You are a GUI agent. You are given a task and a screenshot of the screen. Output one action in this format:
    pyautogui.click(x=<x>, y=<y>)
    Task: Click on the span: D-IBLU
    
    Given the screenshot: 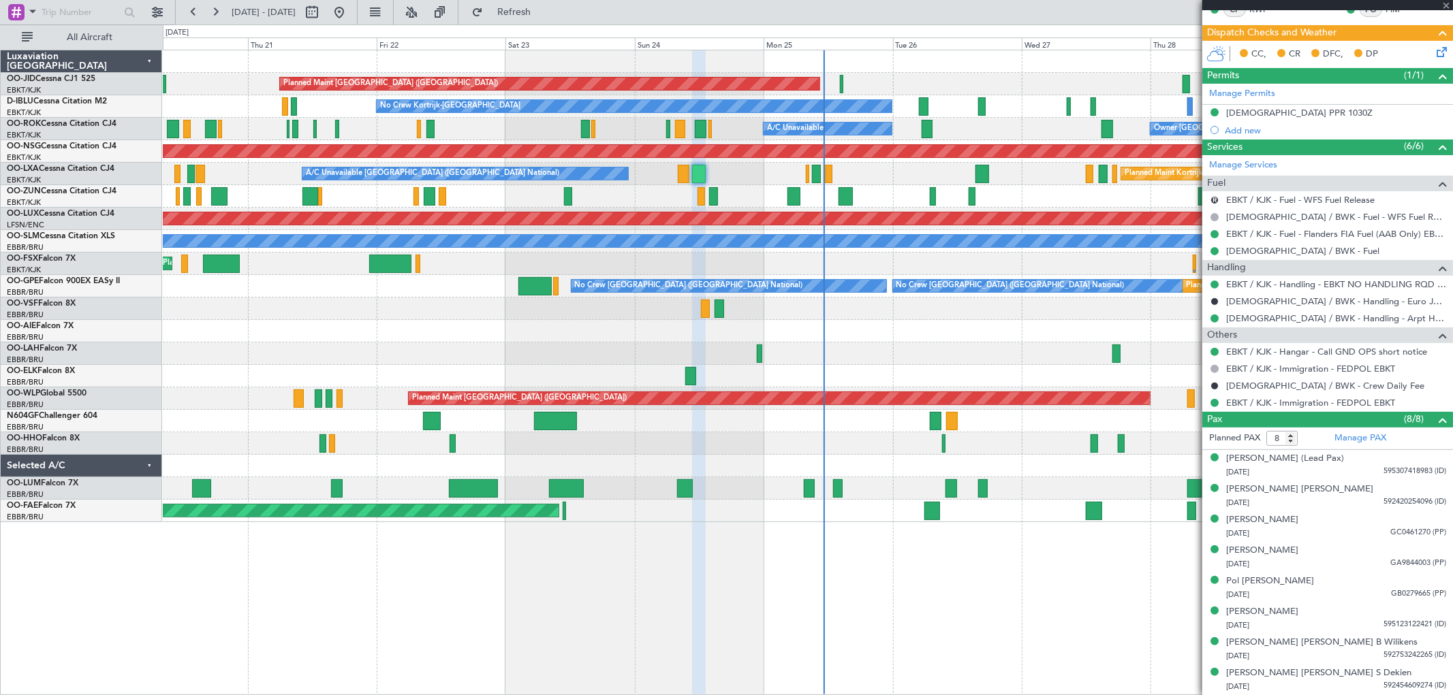 What is the action you would take?
    pyautogui.click(x=20, y=101)
    